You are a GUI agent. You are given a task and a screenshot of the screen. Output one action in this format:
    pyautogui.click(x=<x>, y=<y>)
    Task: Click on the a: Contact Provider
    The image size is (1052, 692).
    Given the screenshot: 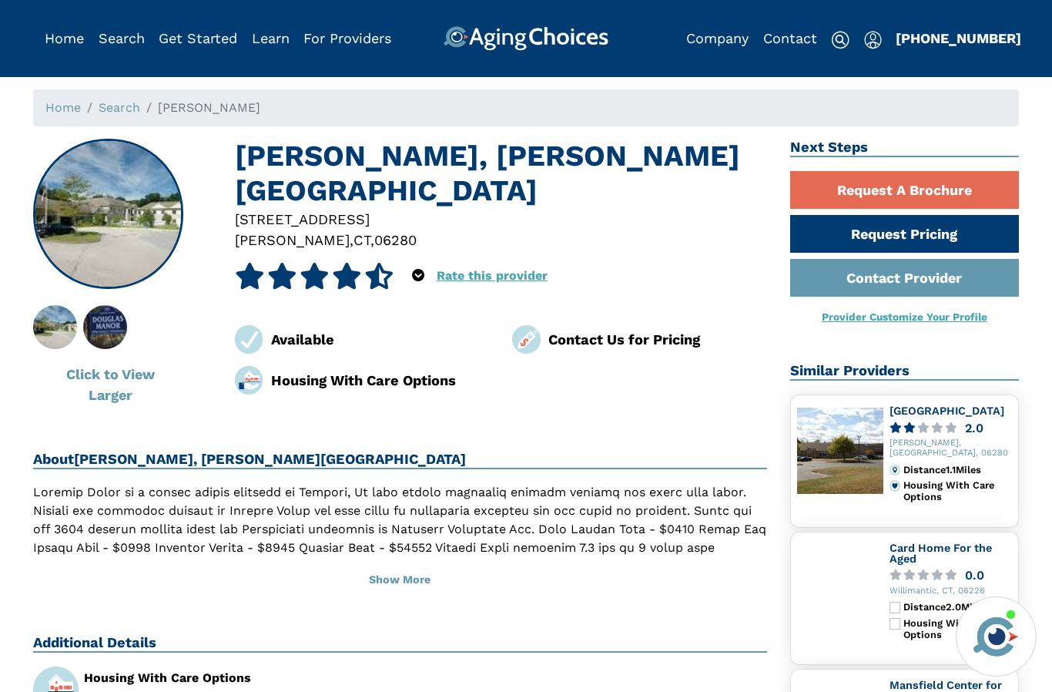 What is the action you would take?
    pyautogui.click(x=905, y=277)
    